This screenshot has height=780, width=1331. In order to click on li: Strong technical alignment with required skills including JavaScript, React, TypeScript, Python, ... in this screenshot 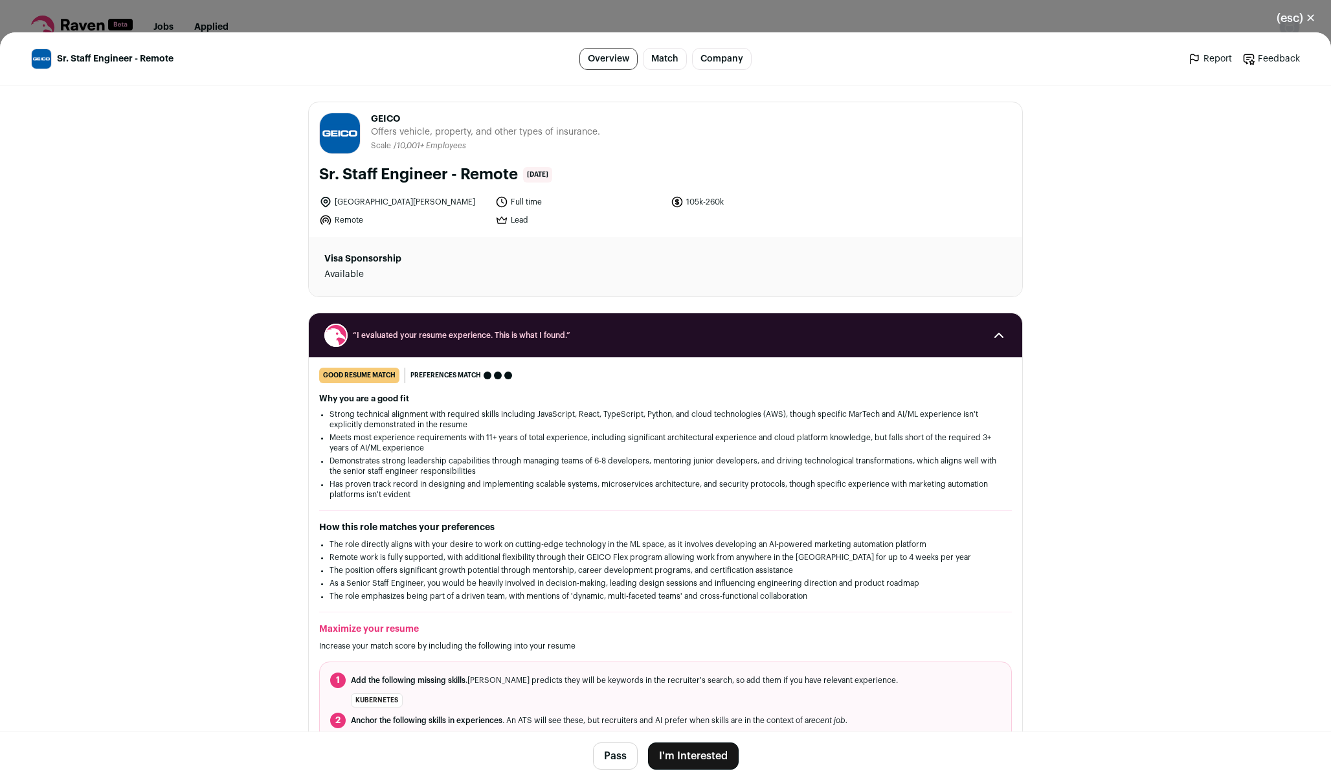, I will do `click(666, 420)`.